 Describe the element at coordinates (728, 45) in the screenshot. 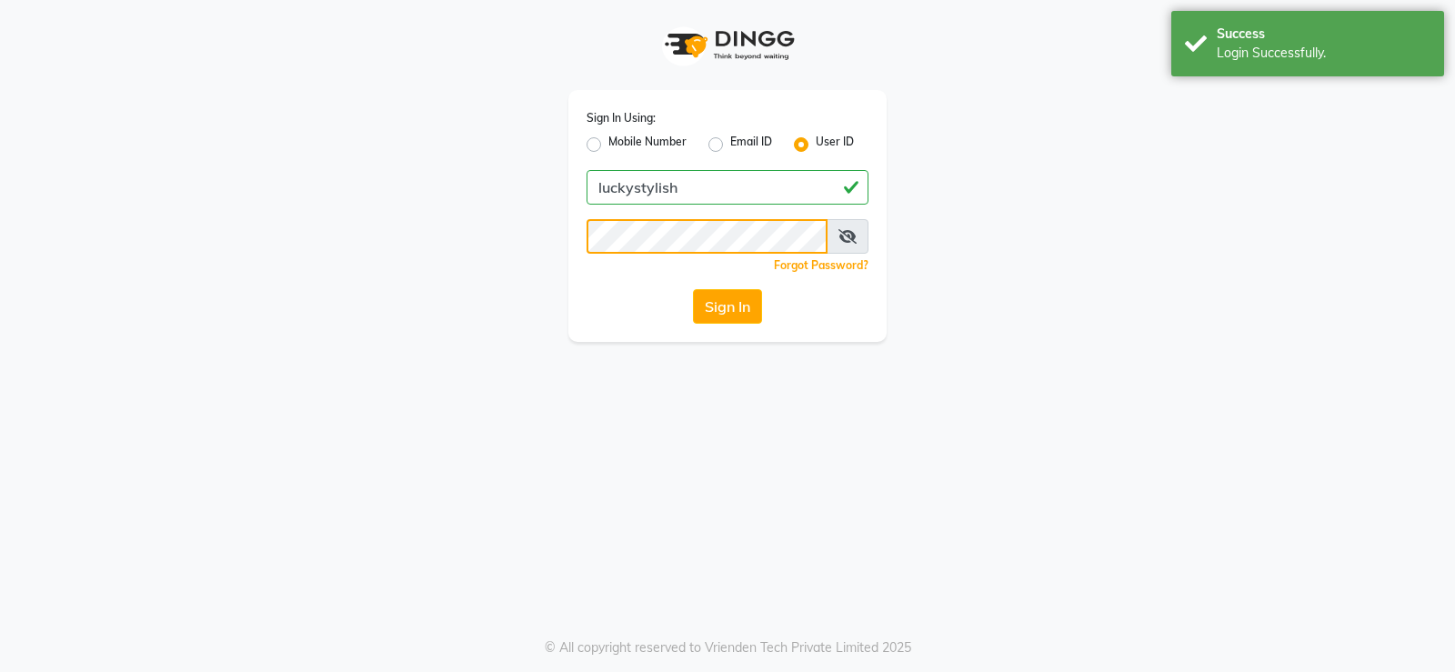

I see `img: logo1.svg` at that location.